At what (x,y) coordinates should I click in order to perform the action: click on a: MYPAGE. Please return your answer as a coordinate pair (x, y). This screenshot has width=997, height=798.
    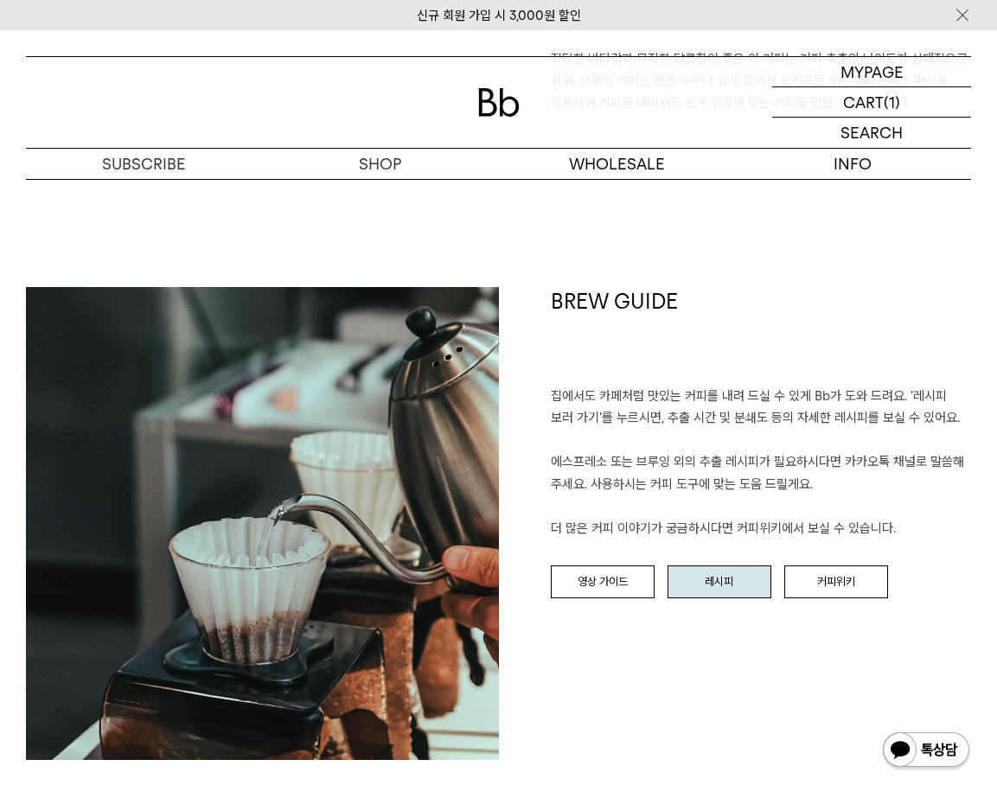
    Looking at the image, I should click on (872, 72).